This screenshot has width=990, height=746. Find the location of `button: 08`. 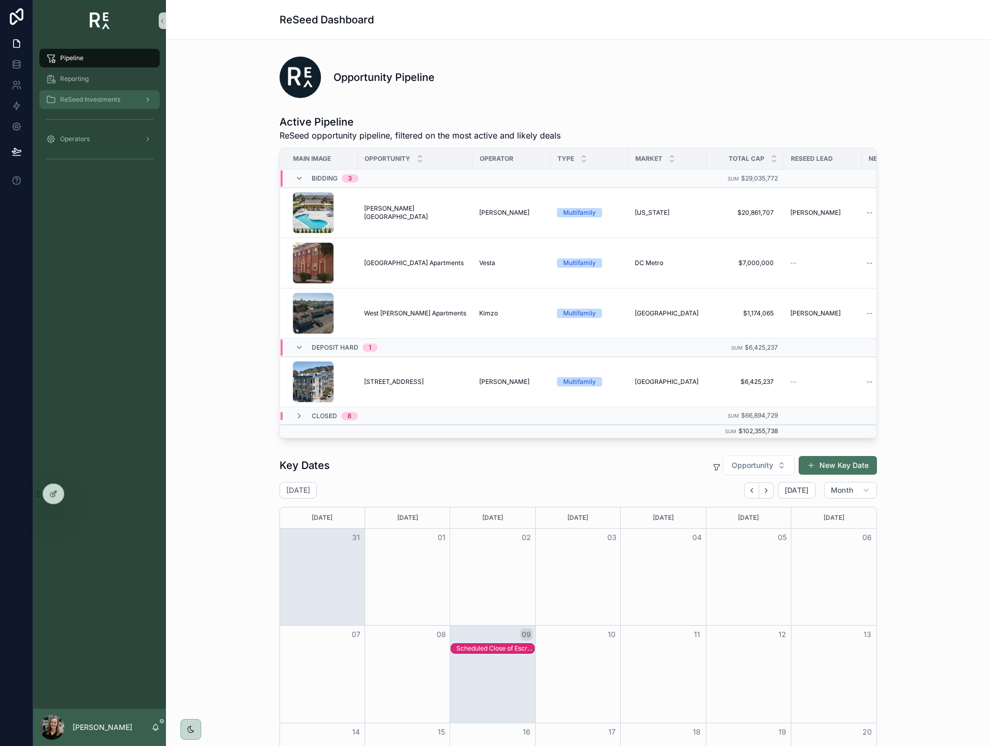

button: 08 is located at coordinates (441, 634).